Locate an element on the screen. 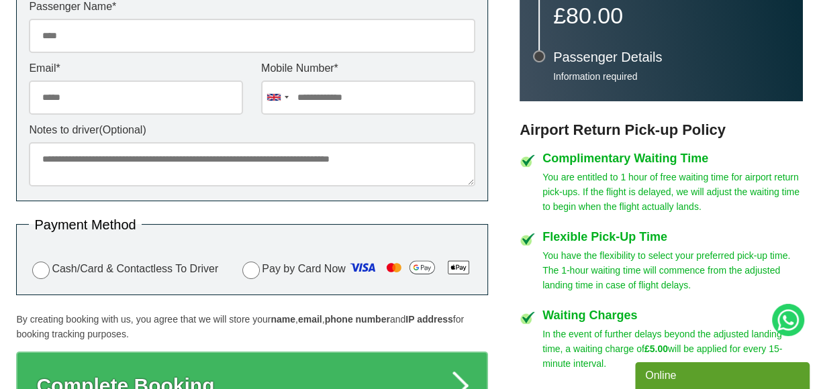 This screenshot has height=389, width=819. label: Cash/Card & Contactless To Driver is located at coordinates (124, 269).